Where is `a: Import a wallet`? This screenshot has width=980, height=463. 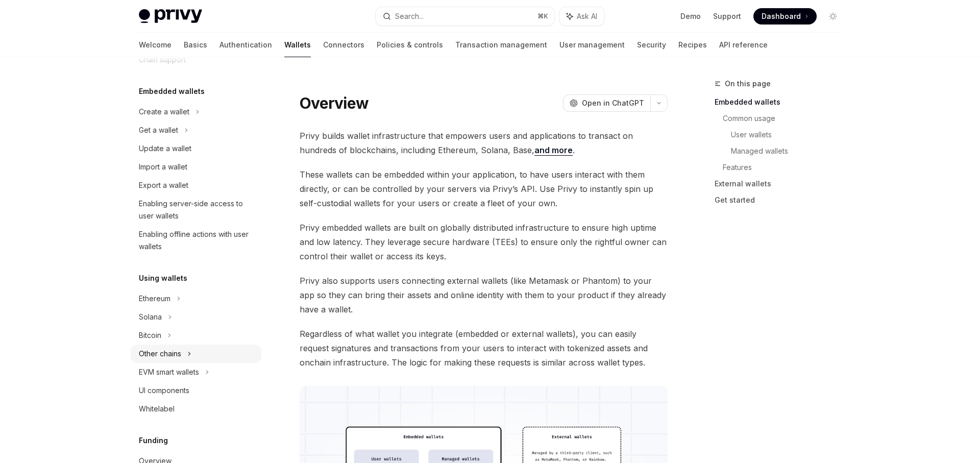 a: Import a wallet is located at coordinates (196, 167).